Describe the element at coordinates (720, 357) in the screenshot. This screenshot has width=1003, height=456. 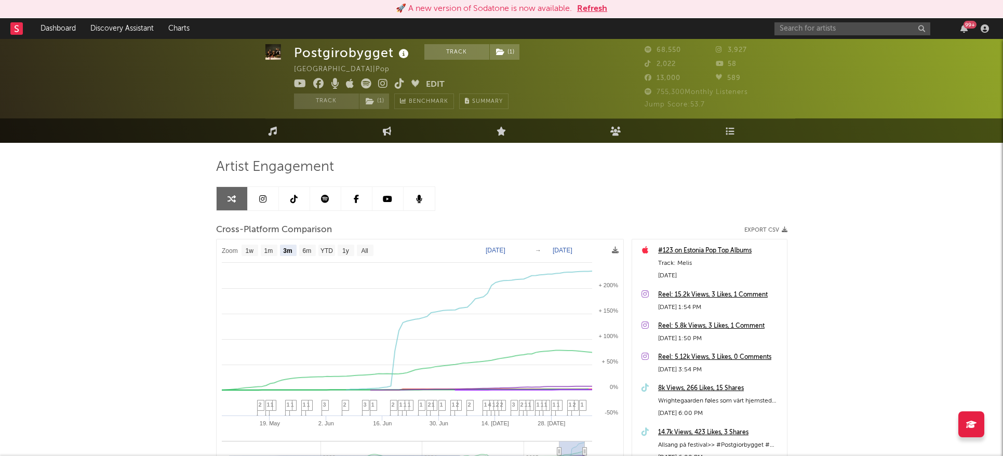
I see `a: Reel: 5.12k Views, 3 Likes, 0 Comments` at that location.